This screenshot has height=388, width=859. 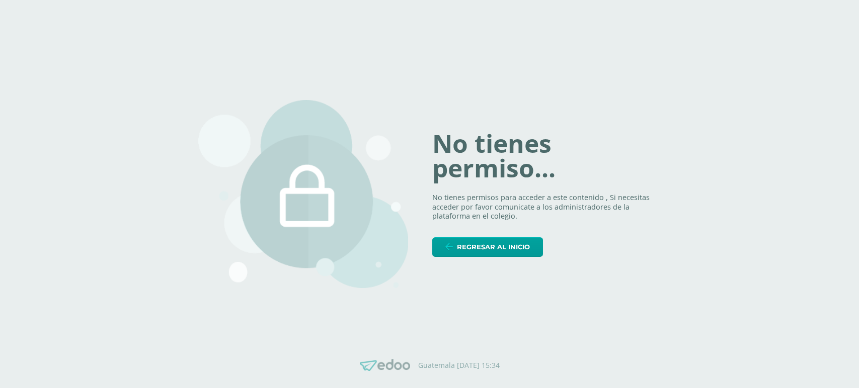 What do you see at coordinates (546, 207) in the screenshot?
I see `p: No tienes permisos para acceder a este contenido , Si necesitas acceder por favor comunicate a lo...` at bounding box center [546, 207].